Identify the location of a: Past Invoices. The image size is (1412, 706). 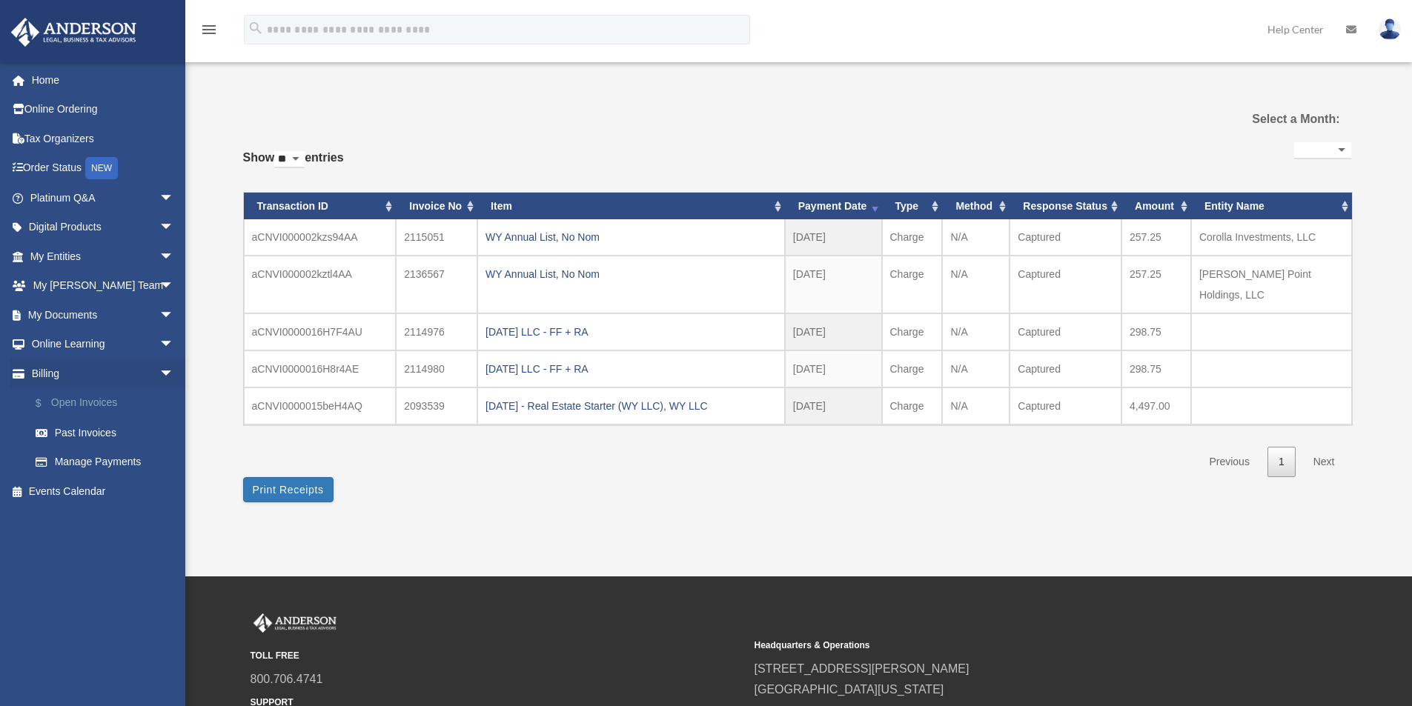
(104, 433).